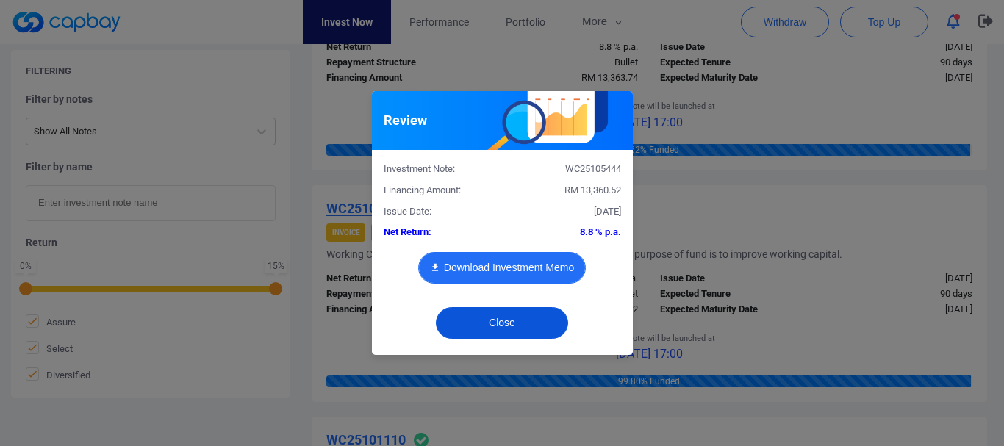  Describe the element at coordinates (437, 169) in the screenshot. I see `div: Investment Note:` at that location.